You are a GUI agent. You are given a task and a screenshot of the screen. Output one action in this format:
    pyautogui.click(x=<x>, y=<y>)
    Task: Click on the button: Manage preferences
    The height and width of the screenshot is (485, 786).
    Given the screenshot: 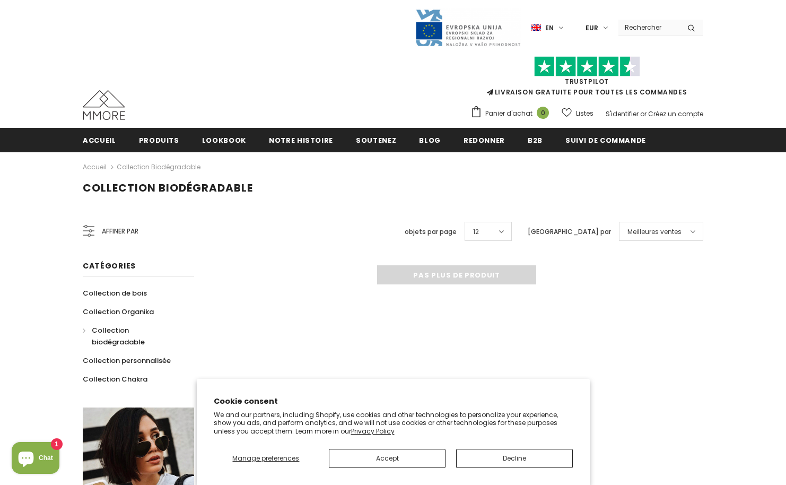 What is the action you would take?
    pyautogui.click(x=266, y=458)
    